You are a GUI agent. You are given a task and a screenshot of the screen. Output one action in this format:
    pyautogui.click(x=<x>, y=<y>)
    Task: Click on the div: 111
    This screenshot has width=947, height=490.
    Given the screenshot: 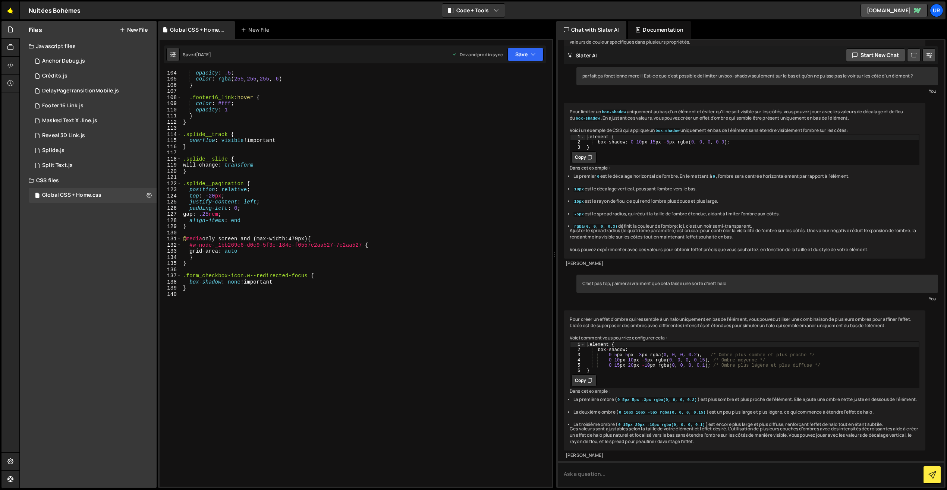 What is the action you would take?
    pyautogui.click(x=170, y=116)
    